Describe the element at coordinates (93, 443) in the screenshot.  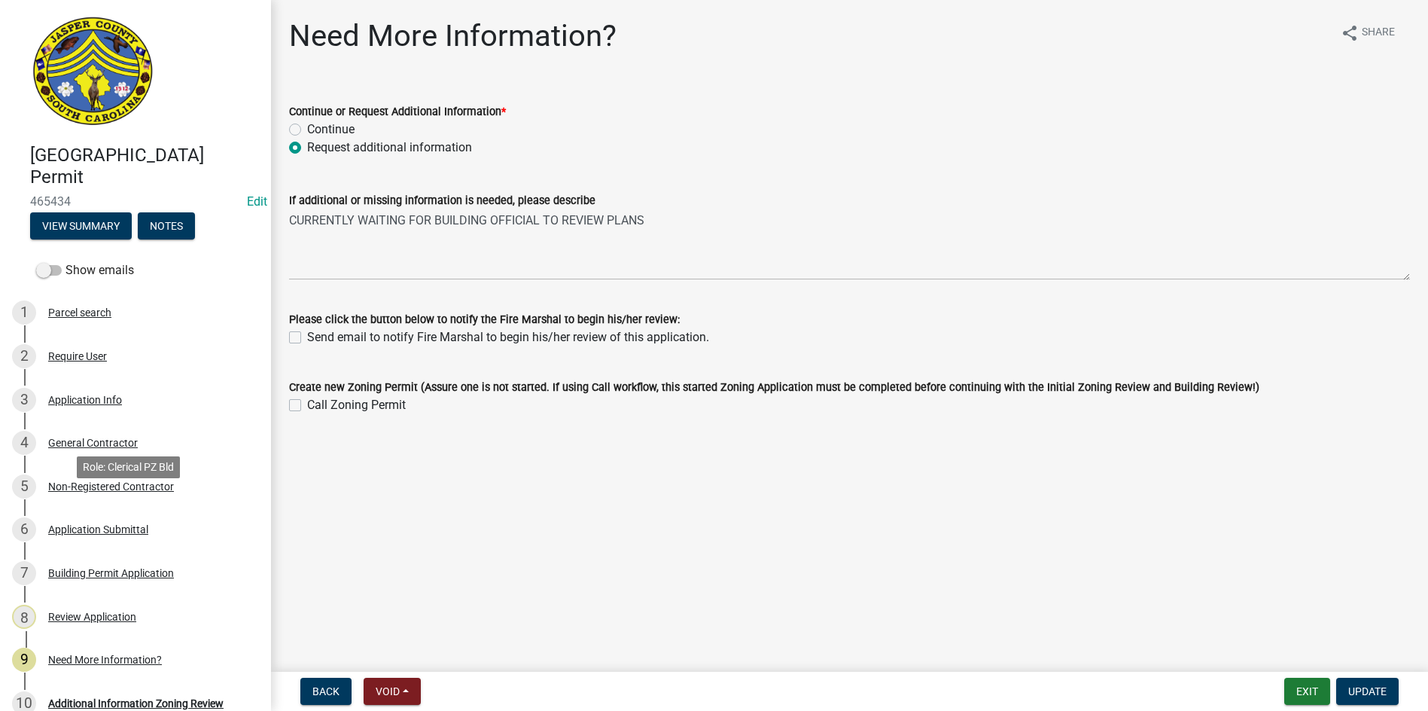
I see `div: General Contractor` at that location.